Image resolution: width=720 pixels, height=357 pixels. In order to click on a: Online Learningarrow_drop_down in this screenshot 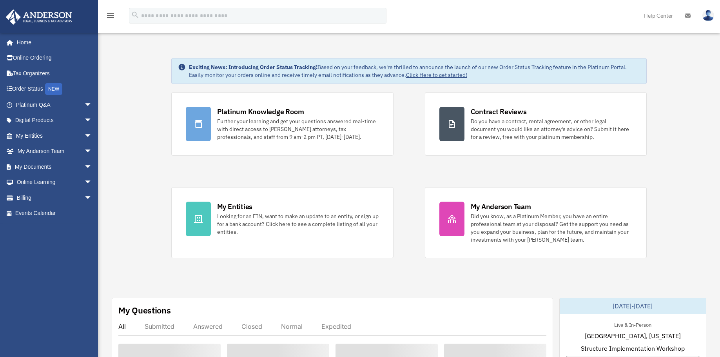, I will do `click(54, 182)`.